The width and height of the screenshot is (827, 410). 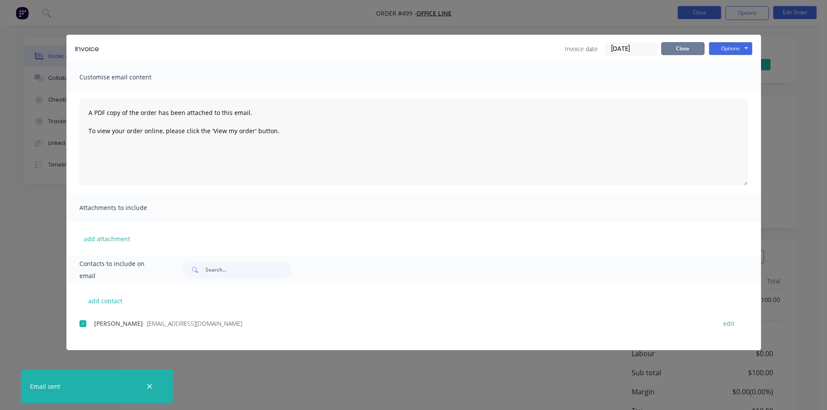 I want to click on span: Invoice date, so click(x=582, y=49).